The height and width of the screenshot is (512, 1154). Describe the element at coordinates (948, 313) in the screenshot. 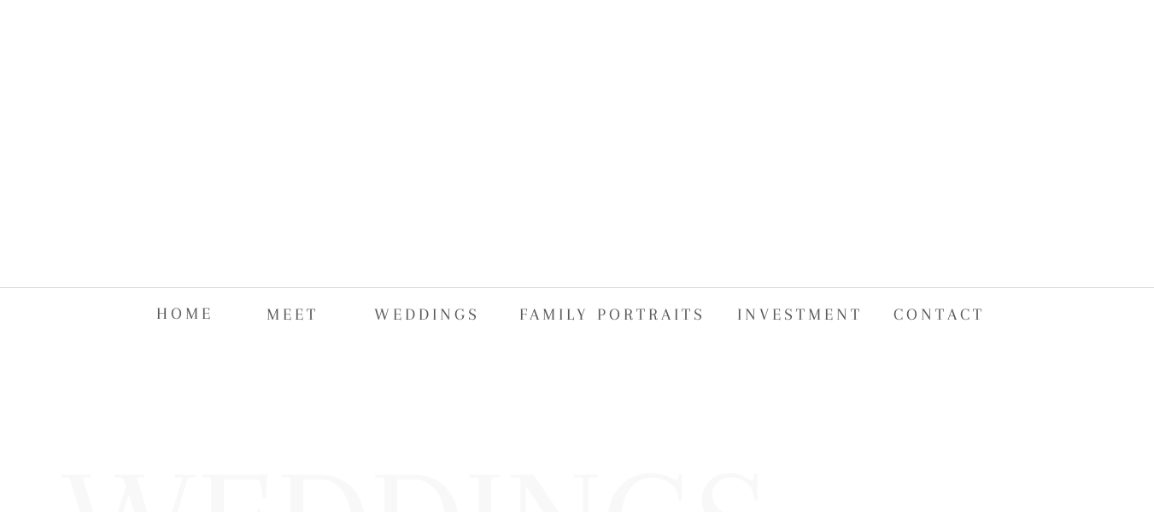

I see `a: CONTACT` at that location.